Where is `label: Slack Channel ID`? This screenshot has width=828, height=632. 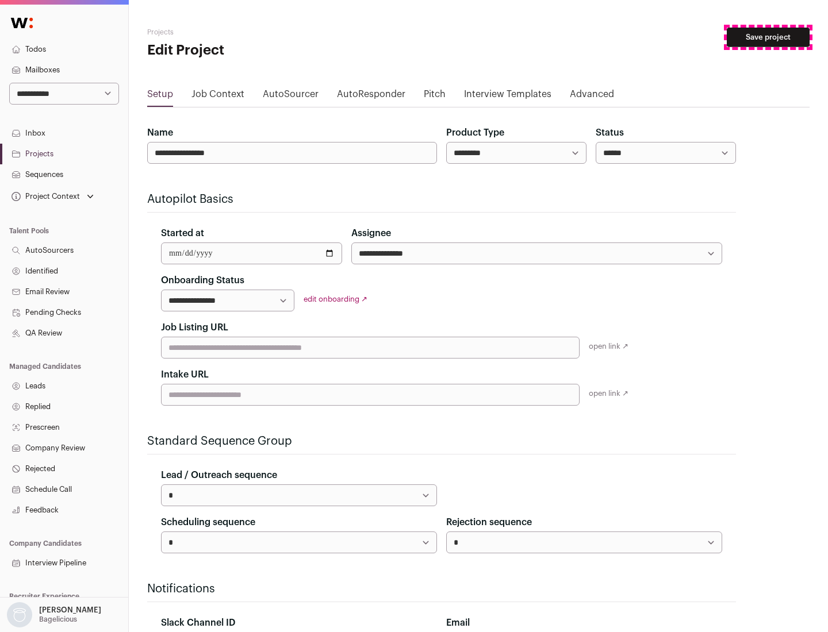
label: Slack Channel ID is located at coordinates (198, 623).